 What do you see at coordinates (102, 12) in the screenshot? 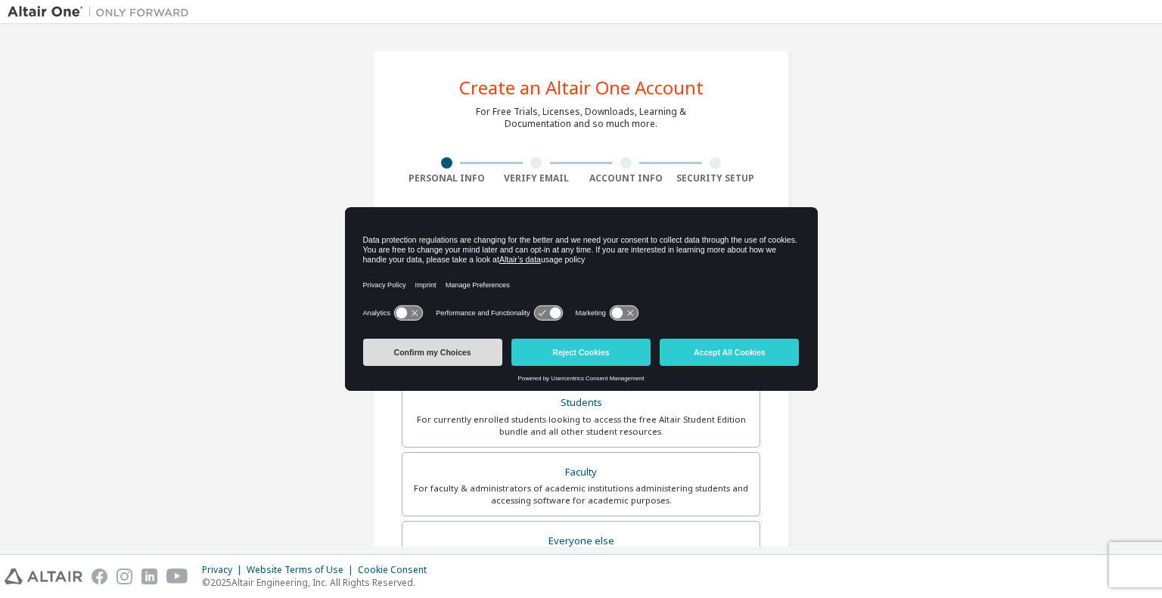
I see `img: Altair One` at bounding box center [102, 12].